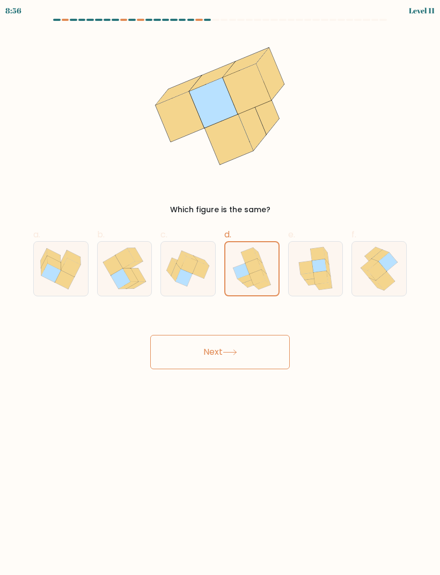 The width and height of the screenshot is (440, 575). Describe the element at coordinates (13, 10) in the screenshot. I see `div: 8:56` at that location.